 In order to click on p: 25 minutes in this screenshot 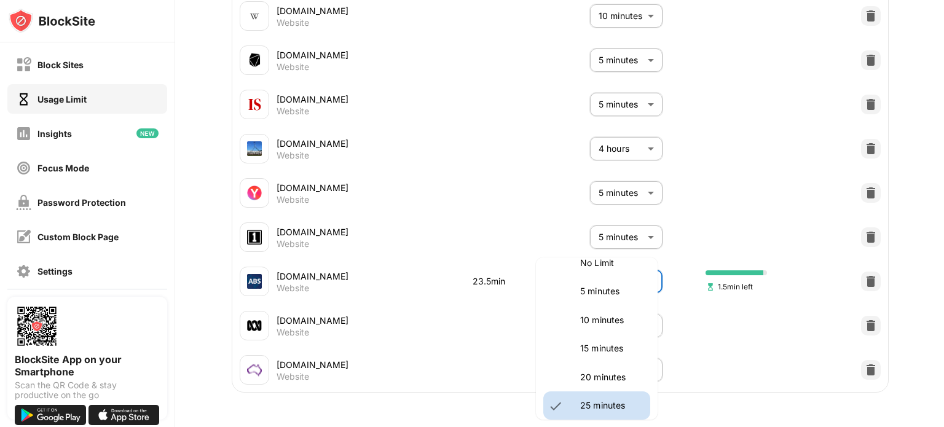, I will do `click(611, 405)`.